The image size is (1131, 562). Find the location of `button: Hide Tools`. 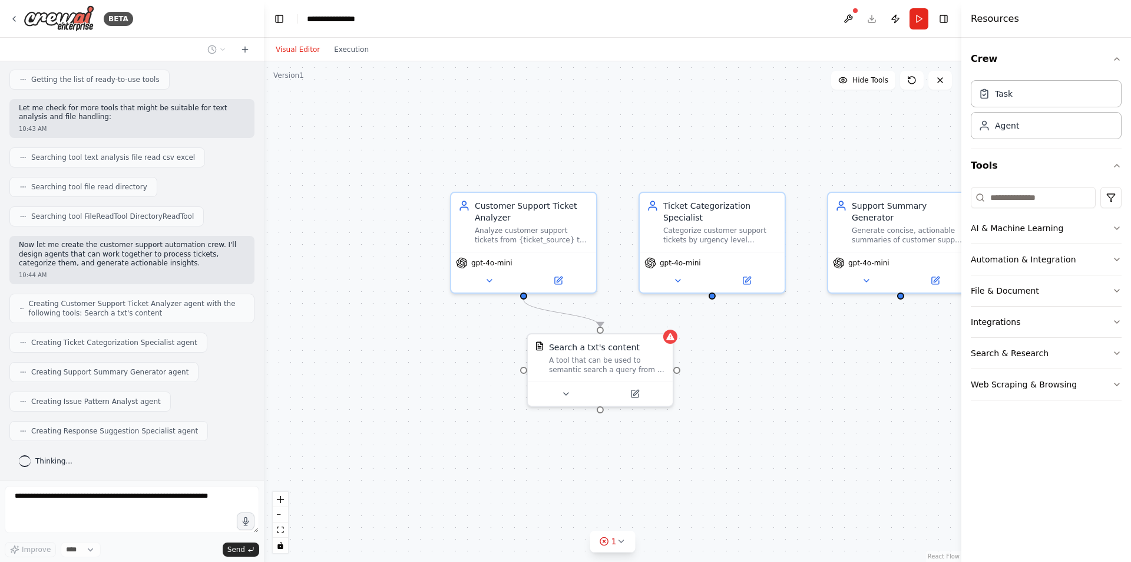

button: Hide Tools is located at coordinates (863, 80).